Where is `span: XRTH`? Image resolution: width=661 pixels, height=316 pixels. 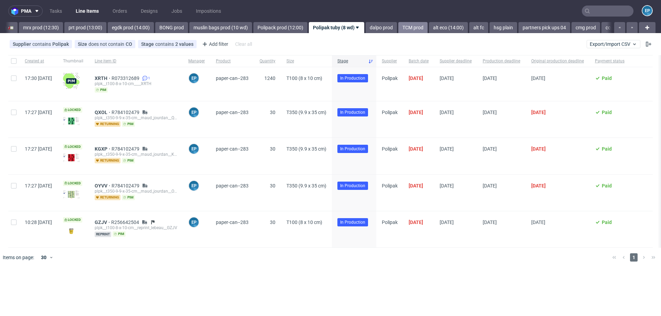
span: XRTH is located at coordinates (103, 78).